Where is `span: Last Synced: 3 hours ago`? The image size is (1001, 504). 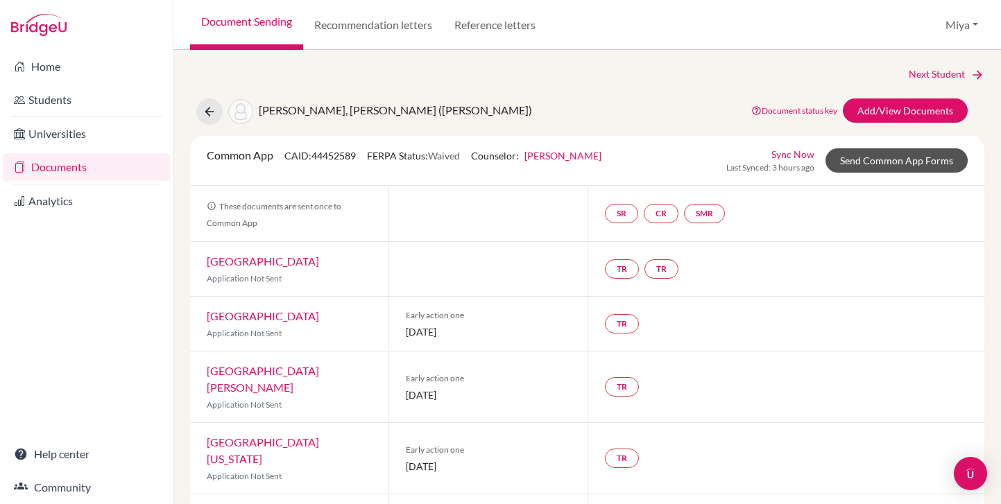 span: Last Synced: 3 hours ago is located at coordinates (770, 168).